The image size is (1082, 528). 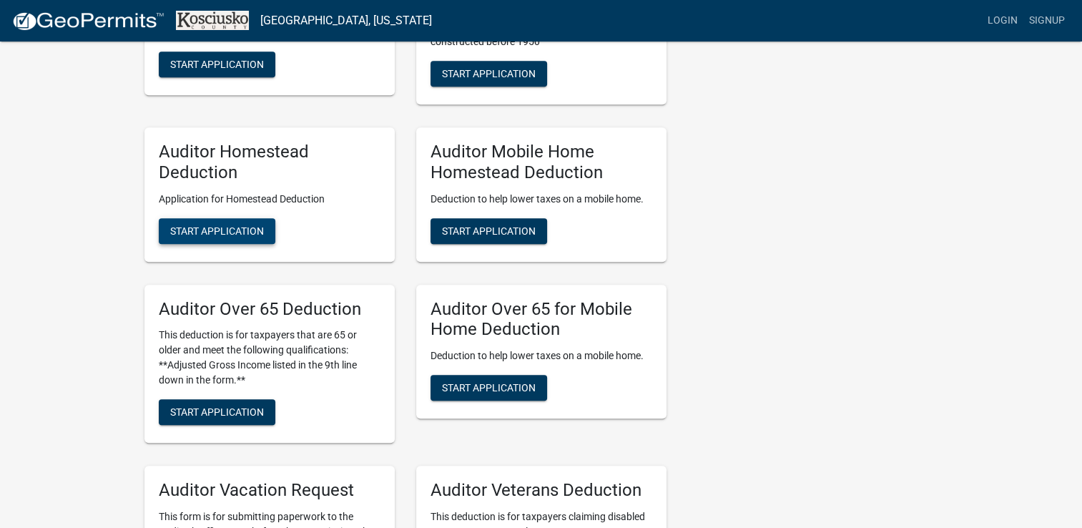 What do you see at coordinates (541, 320) in the screenshot?
I see `h5: Auditor Over 65 for Mobile Home Deduction` at bounding box center [541, 320].